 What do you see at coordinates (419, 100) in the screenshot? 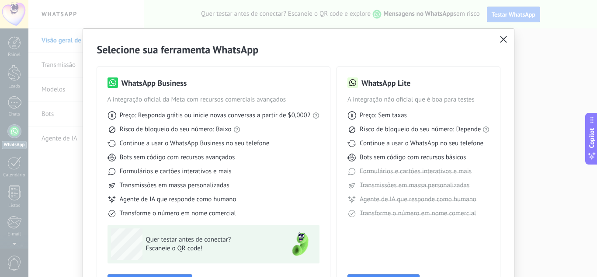
I see `span: A integração não oficial que é boa para testes` at bounding box center [419, 100].